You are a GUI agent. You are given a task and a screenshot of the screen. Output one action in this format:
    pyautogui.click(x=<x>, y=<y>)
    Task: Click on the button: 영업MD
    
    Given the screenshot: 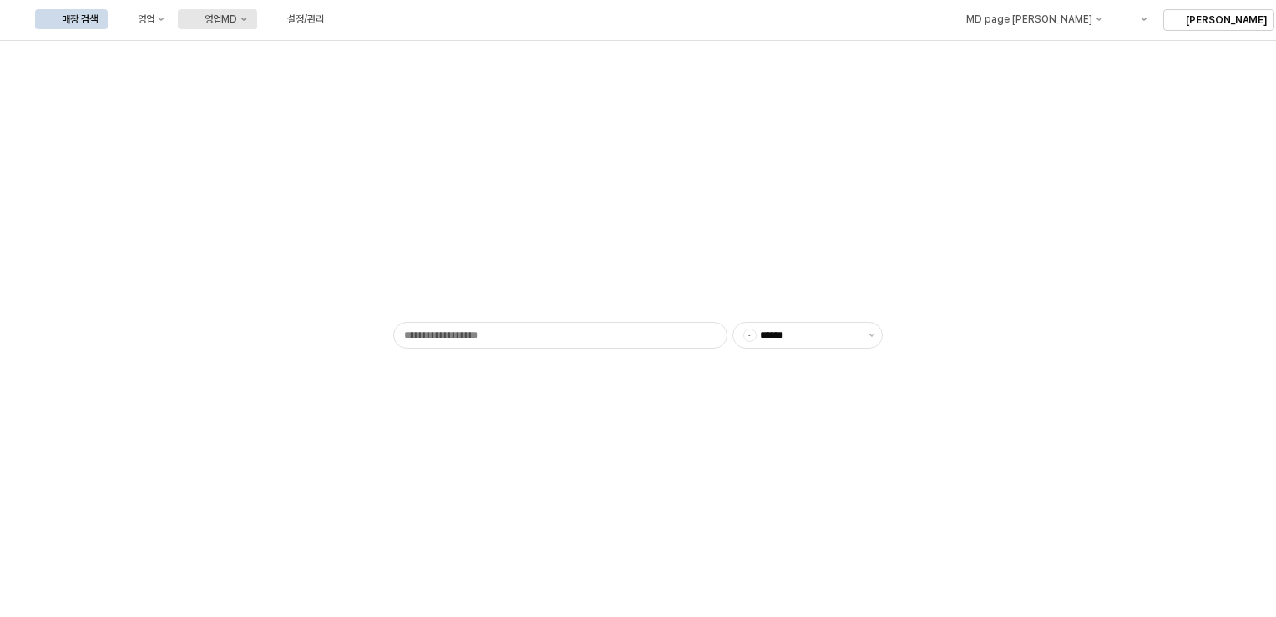 What is the action you would take?
    pyautogui.click(x=217, y=19)
    